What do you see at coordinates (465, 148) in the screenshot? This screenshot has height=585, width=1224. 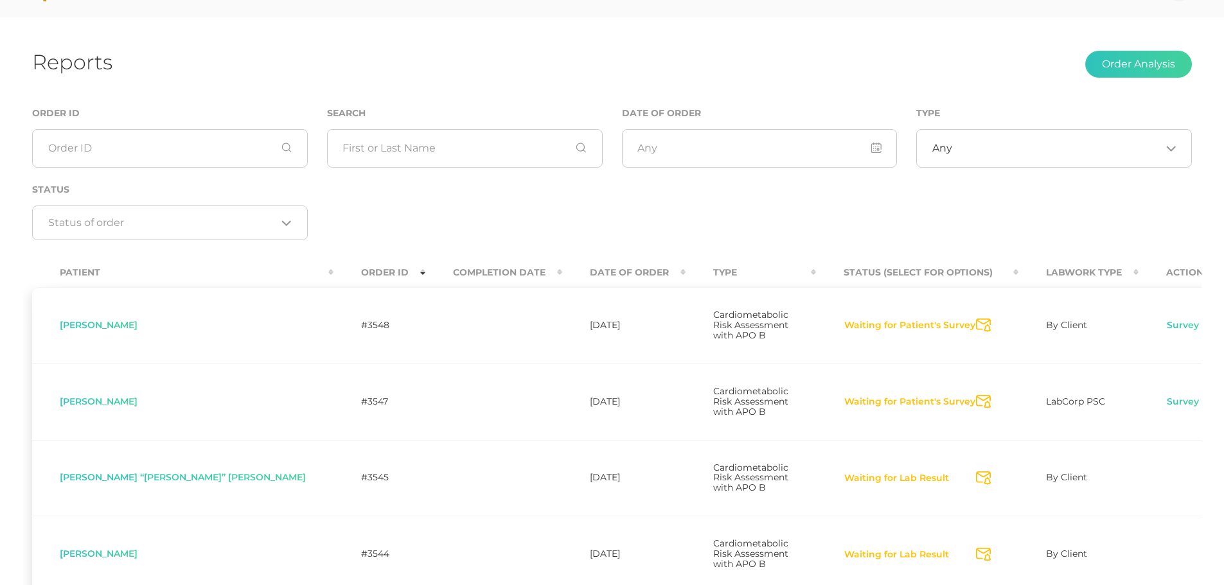 I see `input: First or Last Name` at bounding box center [465, 148].